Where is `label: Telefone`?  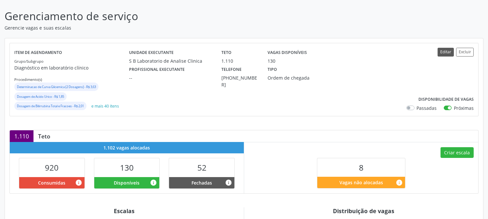
label: Telefone is located at coordinates (232, 69).